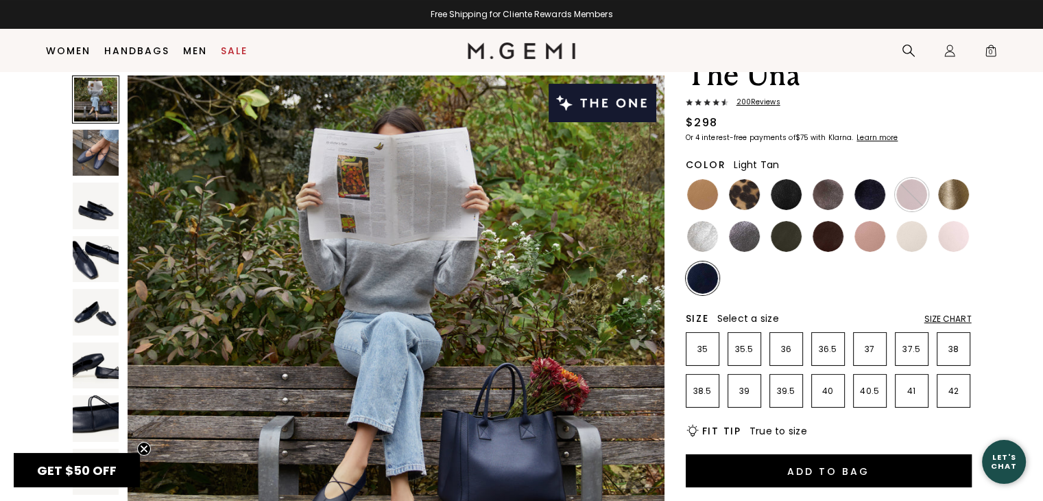  I want to click on a: 200Reviews, so click(828, 104).